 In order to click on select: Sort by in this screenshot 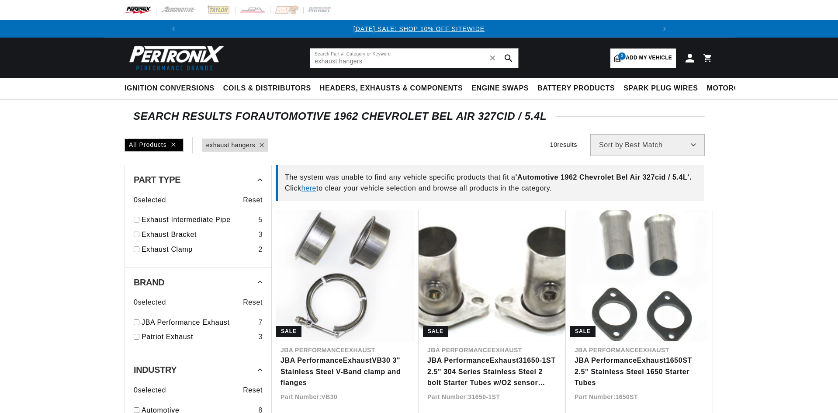, I will do `click(648, 145)`.